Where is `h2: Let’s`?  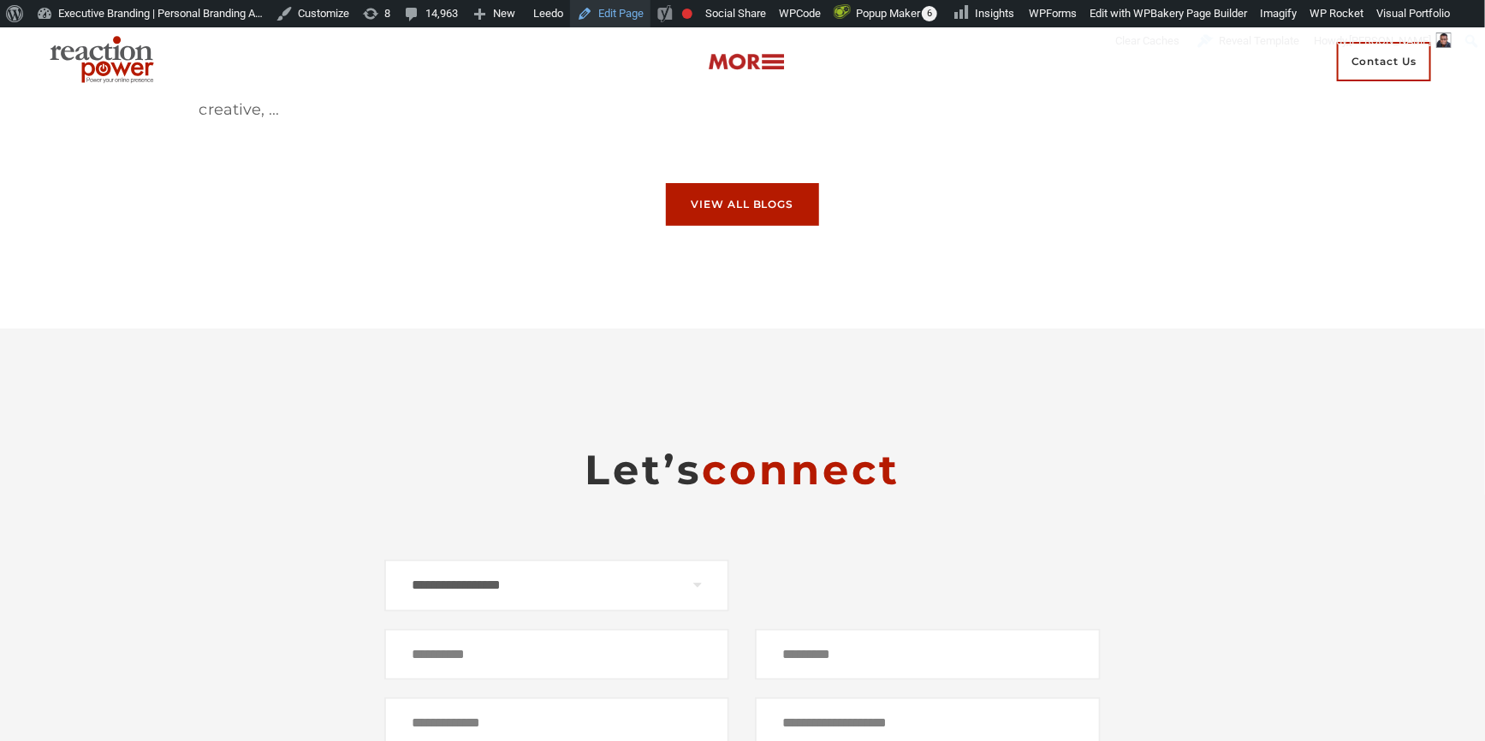
h2: Let’s is located at coordinates (742, 470).